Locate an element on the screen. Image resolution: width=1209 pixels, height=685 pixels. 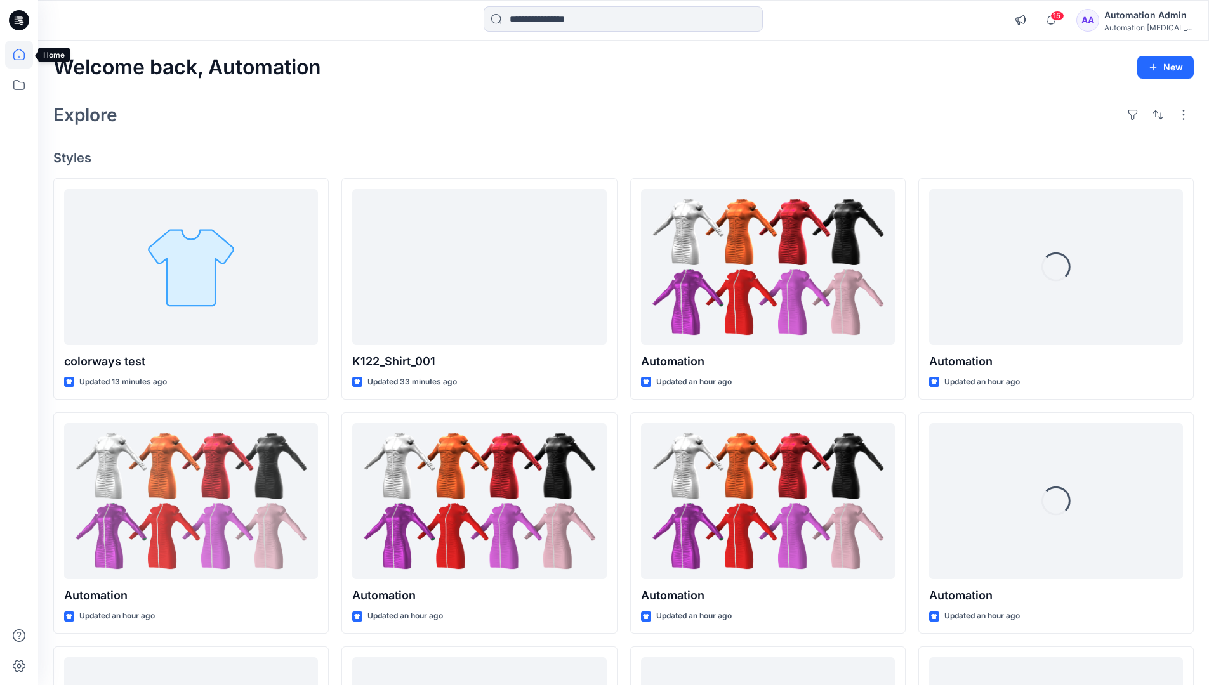
span: 15 is located at coordinates (1057, 16).